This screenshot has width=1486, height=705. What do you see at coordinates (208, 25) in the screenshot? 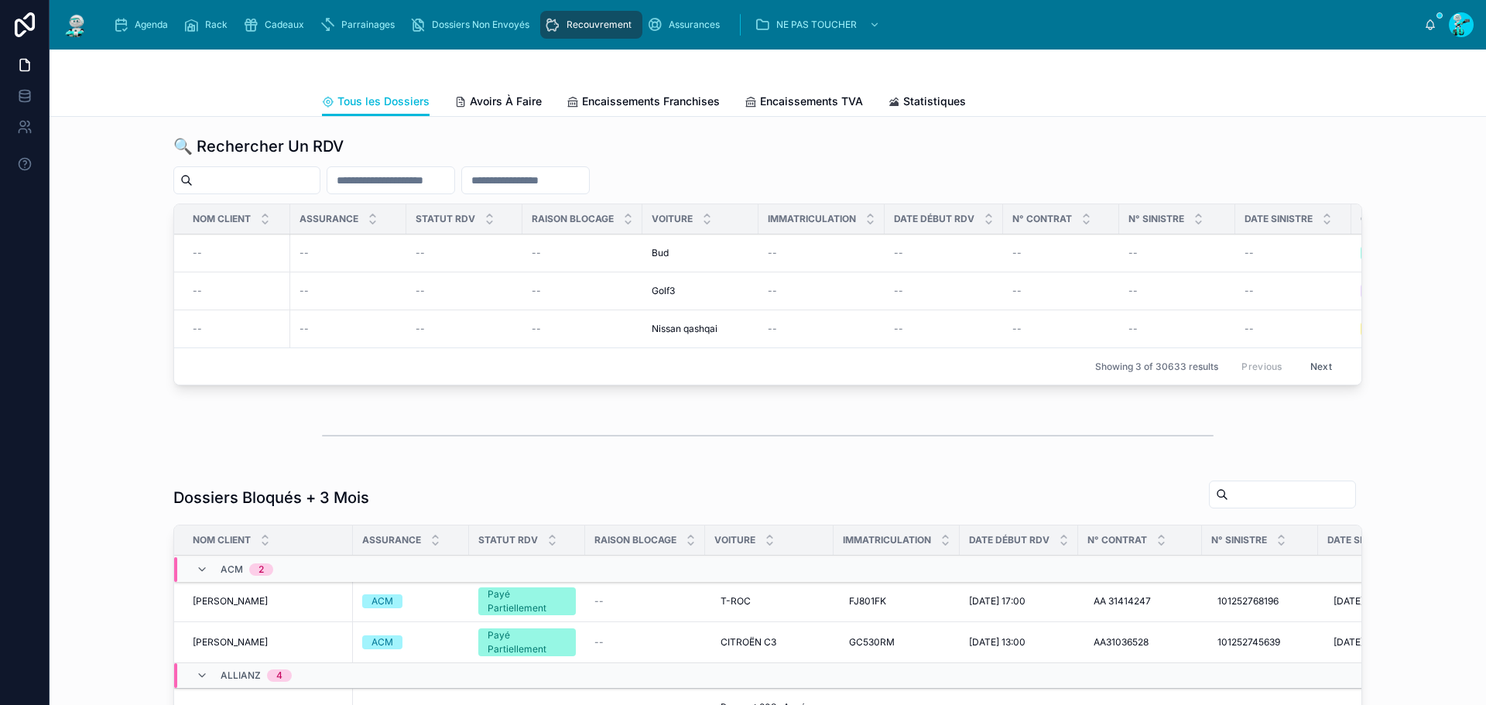
I see `a: Rack` at bounding box center [208, 25].